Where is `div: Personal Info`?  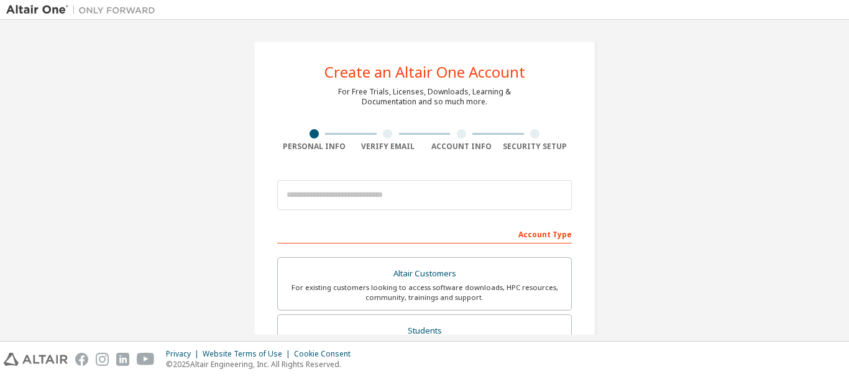
div: Personal Info is located at coordinates (314, 147).